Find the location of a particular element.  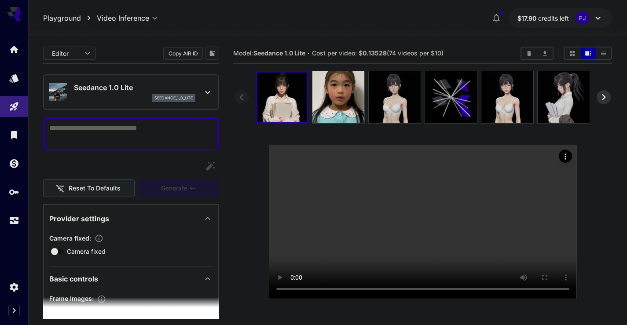

div: Expand sidebar is located at coordinates (14, 310).